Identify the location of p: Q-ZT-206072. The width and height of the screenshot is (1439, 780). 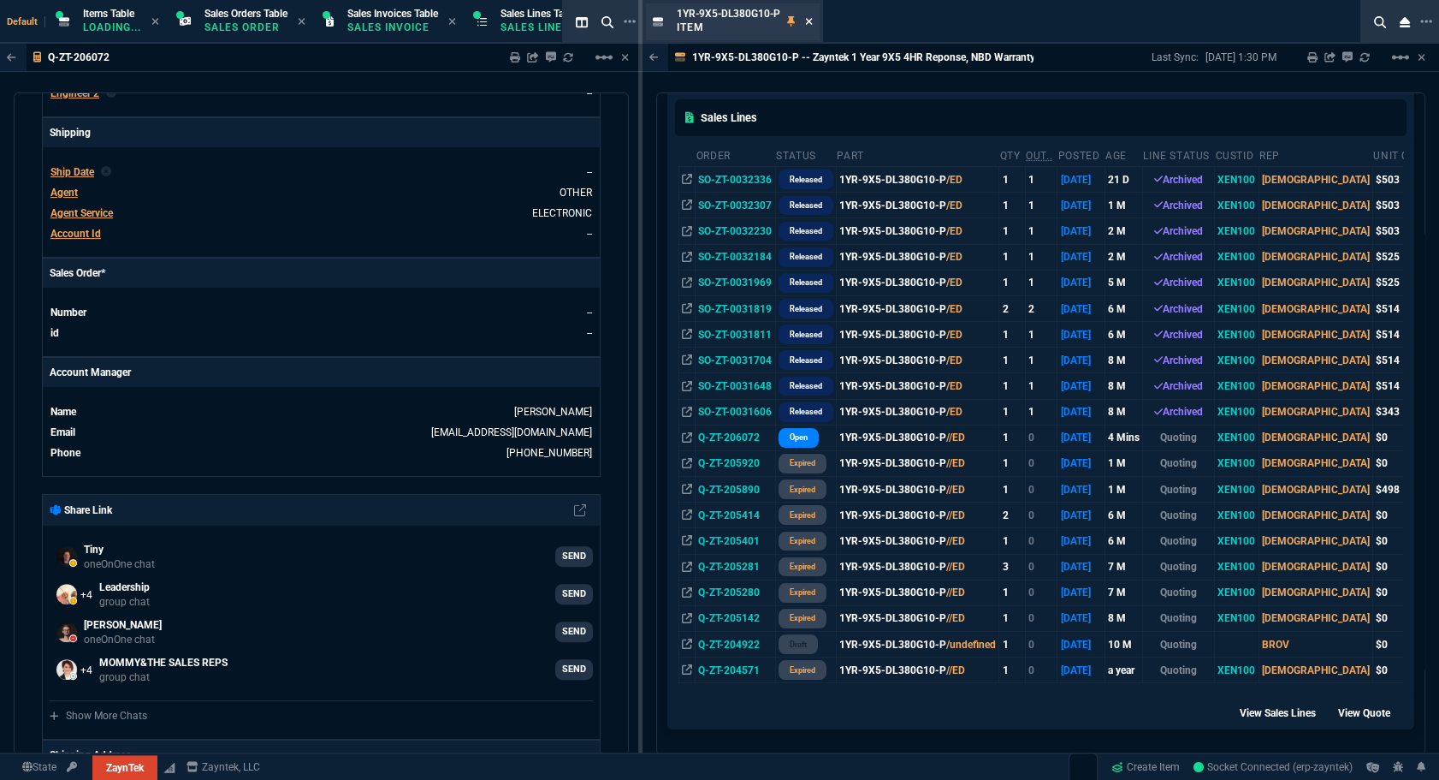
(79, 57).